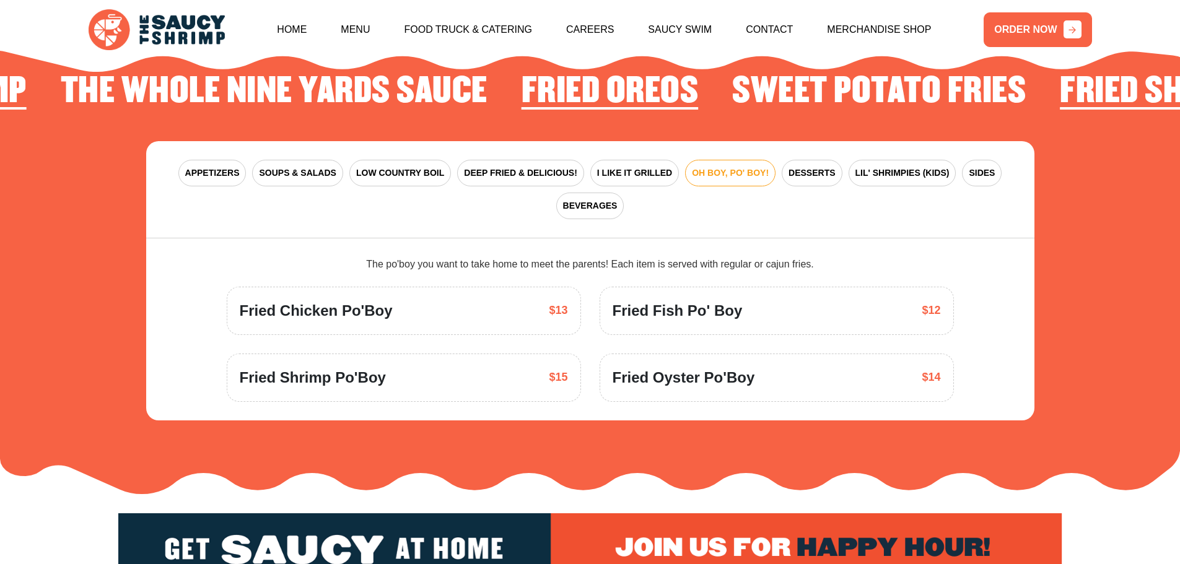 The height and width of the screenshot is (564, 1180). What do you see at coordinates (212, 173) in the screenshot?
I see `button: APPETIZERS` at bounding box center [212, 173].